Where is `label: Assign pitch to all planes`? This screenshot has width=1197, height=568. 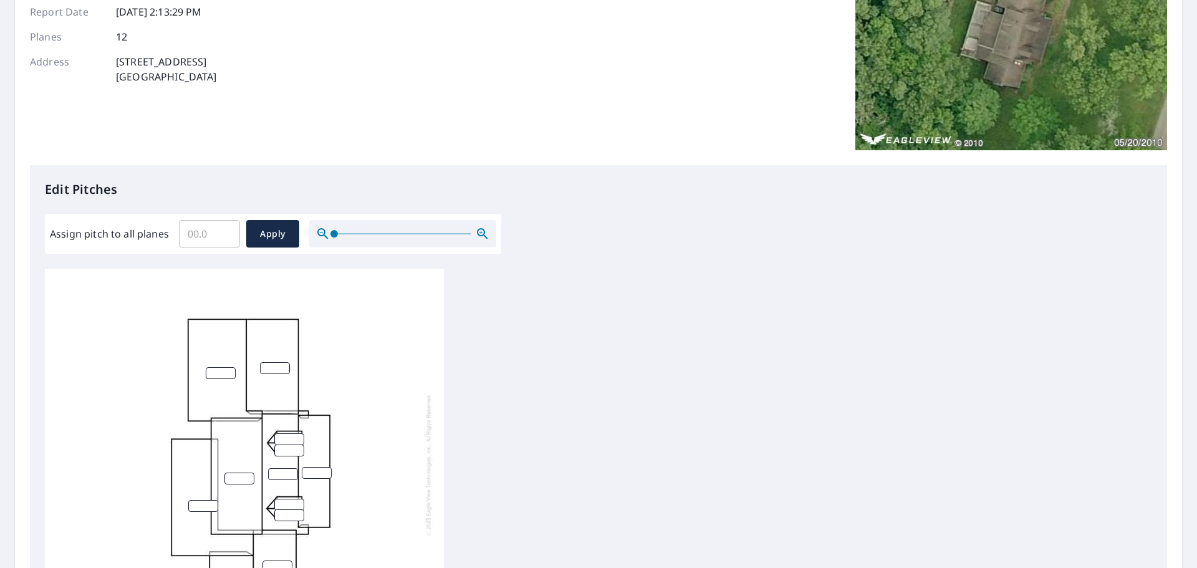 label: Assign pitch to all planes is located at coordinates (109, 234).